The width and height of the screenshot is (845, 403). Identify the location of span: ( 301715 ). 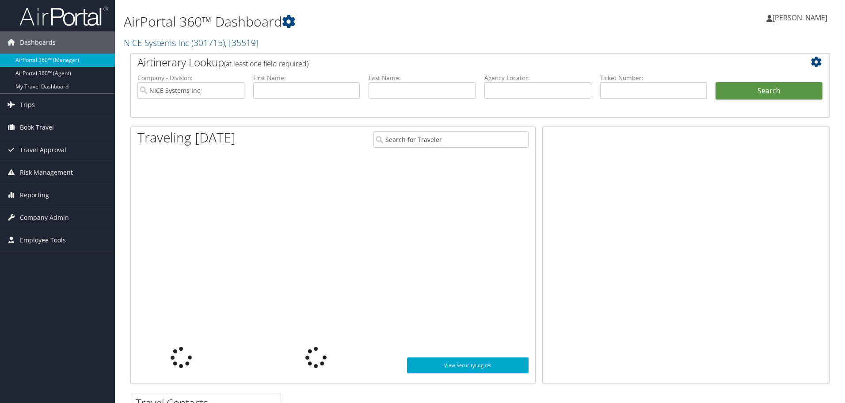
(208, 42).